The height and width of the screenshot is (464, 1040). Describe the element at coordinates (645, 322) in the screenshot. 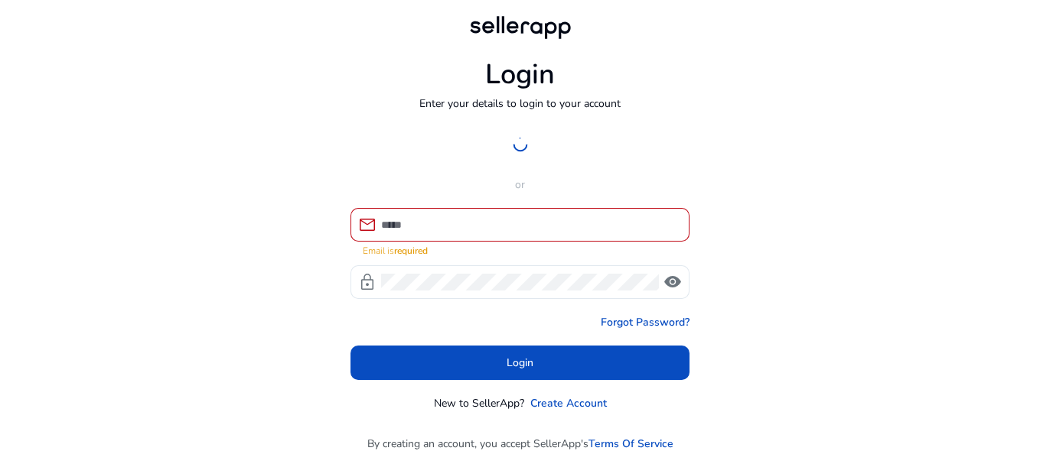

I see `a: Forgot Password?` at that location.